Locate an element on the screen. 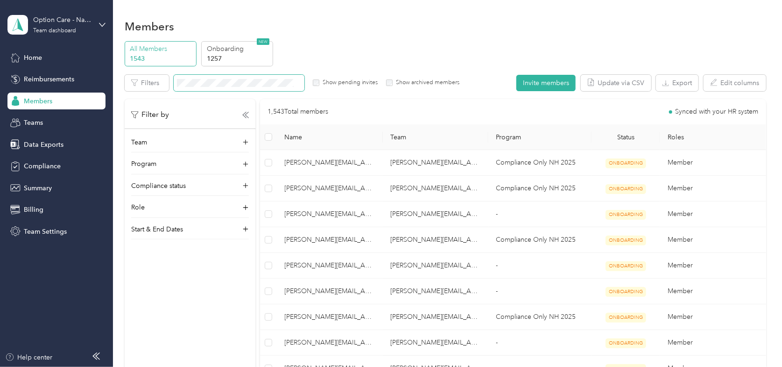 The image size is (782, 367). th: Program is located at coordinates (540, 137).